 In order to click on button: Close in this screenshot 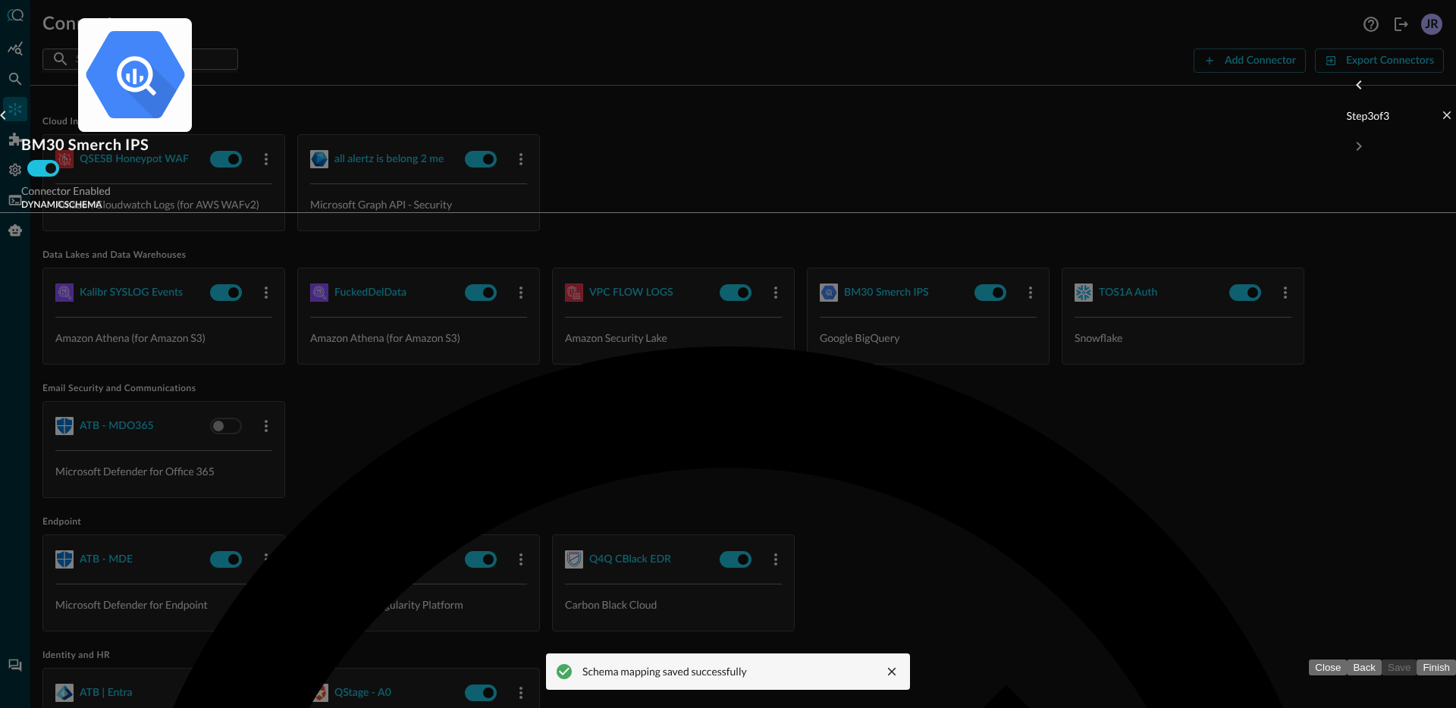, I will do `click(1328, 668)`.